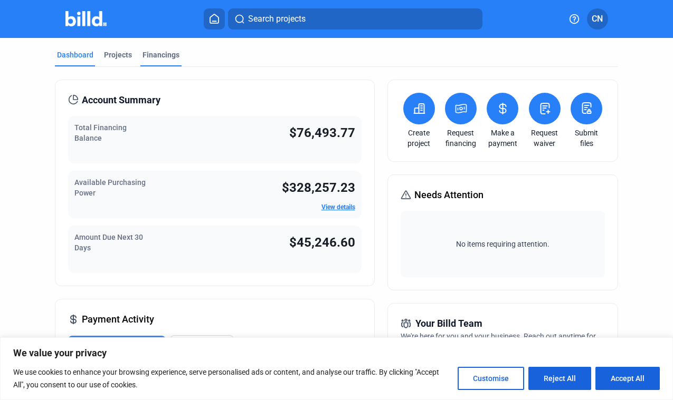 This screenshot has width=673, height=400. I want to click on div: Financings, so click(161, 55).